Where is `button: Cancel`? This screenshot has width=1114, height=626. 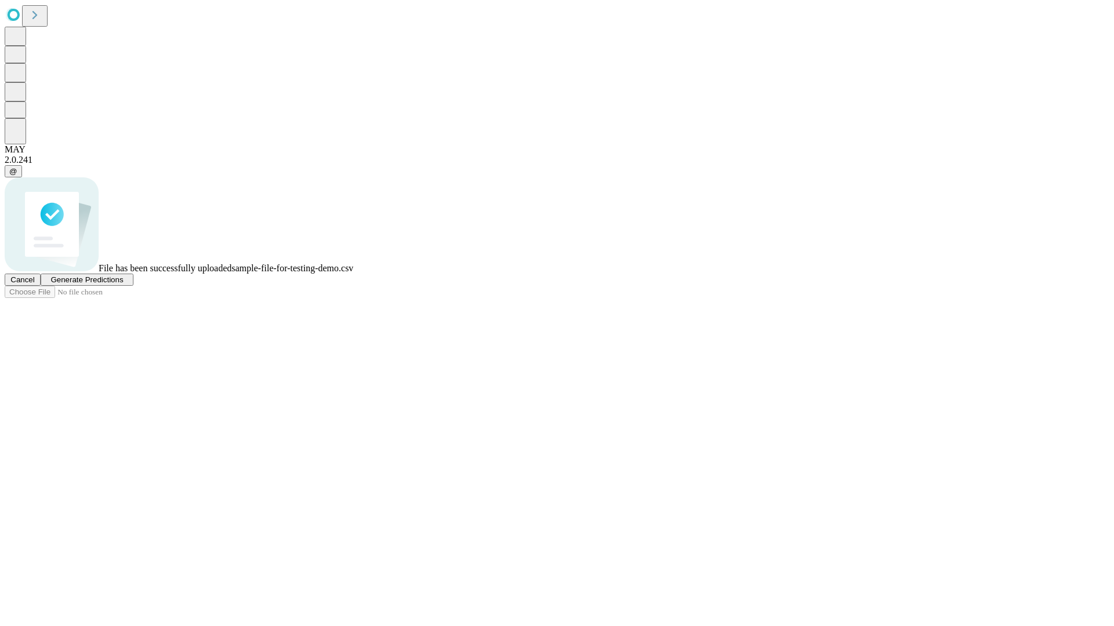 button: Cancel is located at coordinates (23, 280).